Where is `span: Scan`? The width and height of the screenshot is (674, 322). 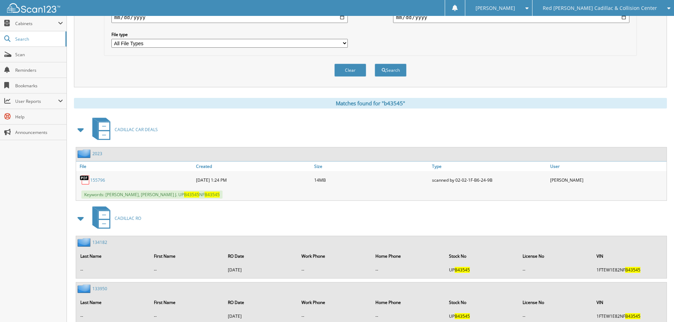 span: Scan is located at coordinates (39, 54).